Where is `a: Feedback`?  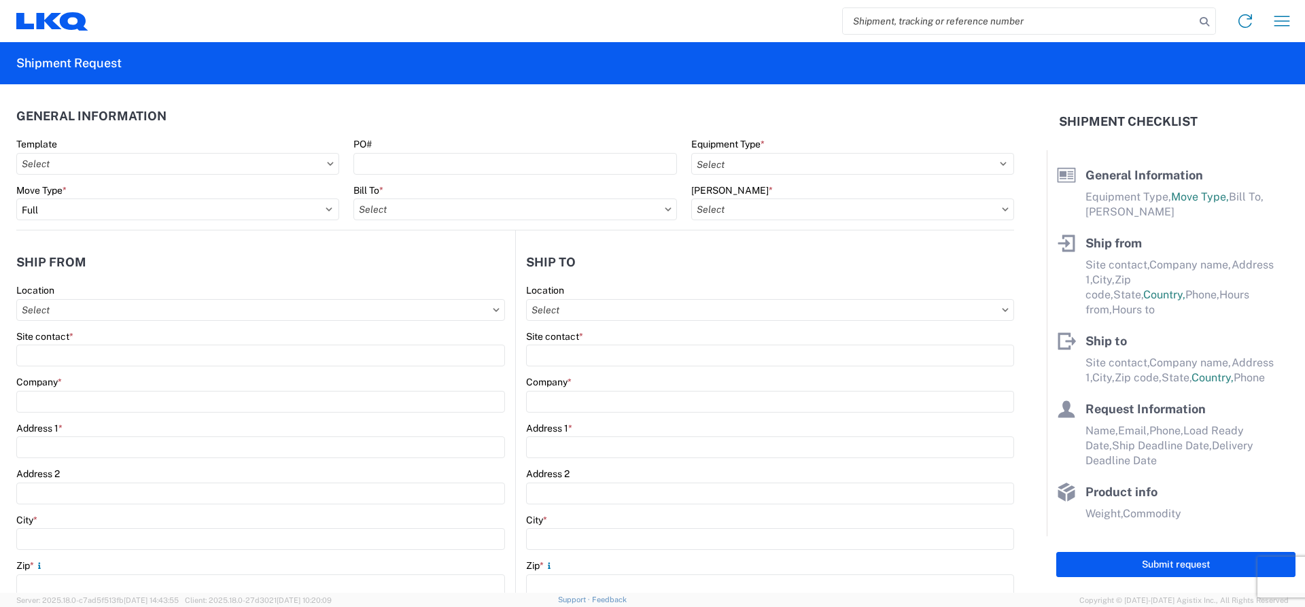 a: Feedback is located at coordinates (609, 599).